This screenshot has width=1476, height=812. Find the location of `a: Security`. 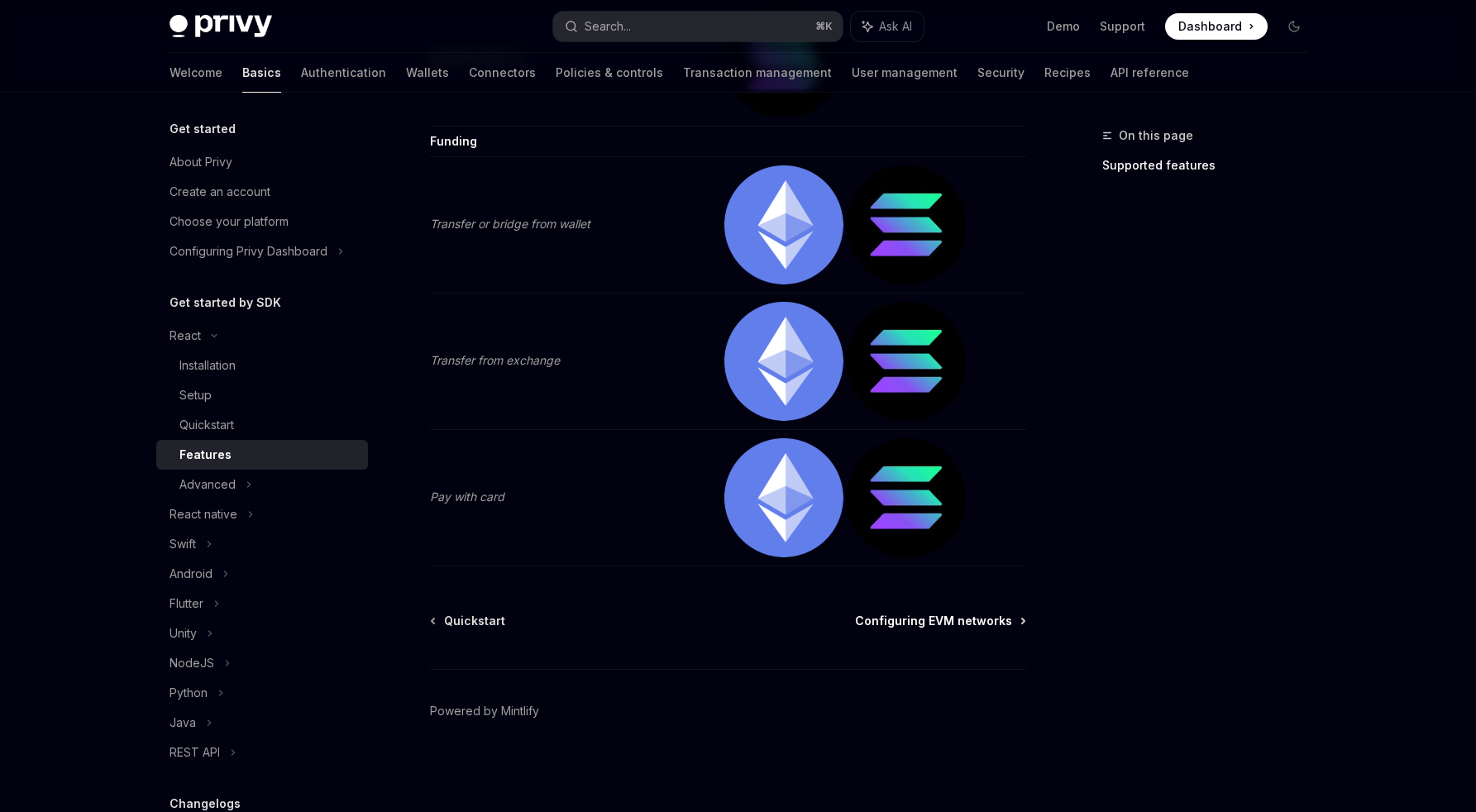

a: Security is located at coordinates (1000, 73).